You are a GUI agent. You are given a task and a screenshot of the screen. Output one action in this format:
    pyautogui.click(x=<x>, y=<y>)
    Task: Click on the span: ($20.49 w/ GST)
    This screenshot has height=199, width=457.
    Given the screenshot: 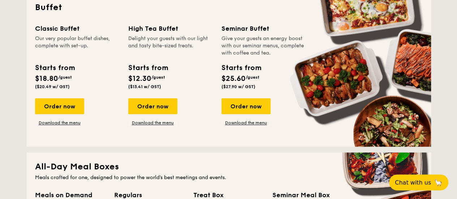 What is the action you would take?
    pyautogui.click(x=52, y=87)
    